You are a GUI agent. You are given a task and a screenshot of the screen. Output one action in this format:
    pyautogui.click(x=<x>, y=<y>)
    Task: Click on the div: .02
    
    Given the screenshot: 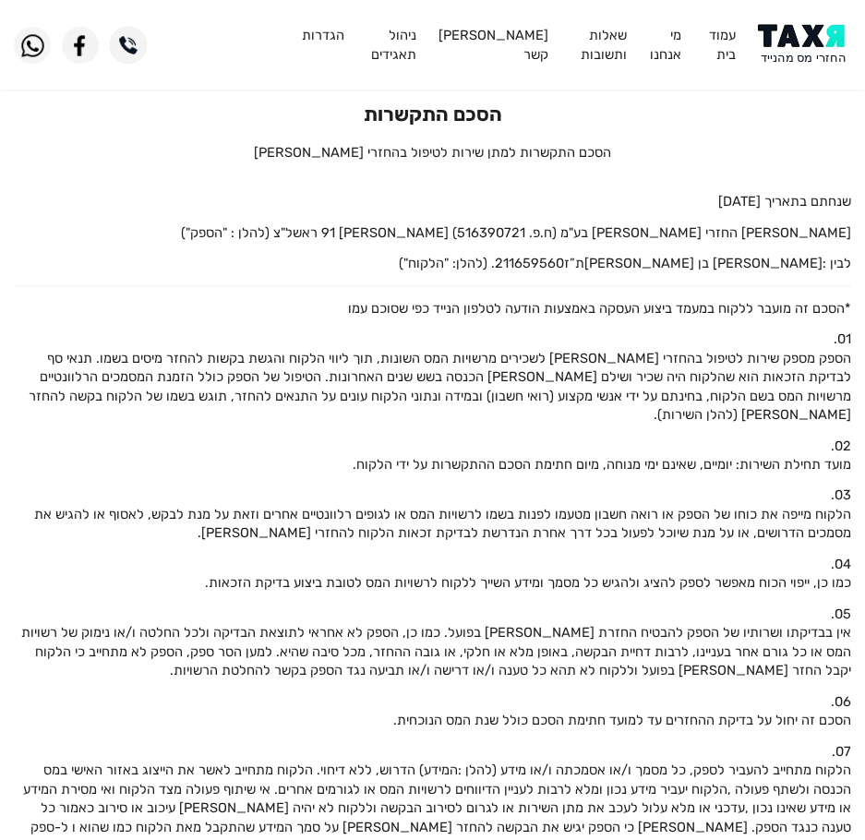 What is the action you would take?
    pyautogui.click(x=432, y=446)
    